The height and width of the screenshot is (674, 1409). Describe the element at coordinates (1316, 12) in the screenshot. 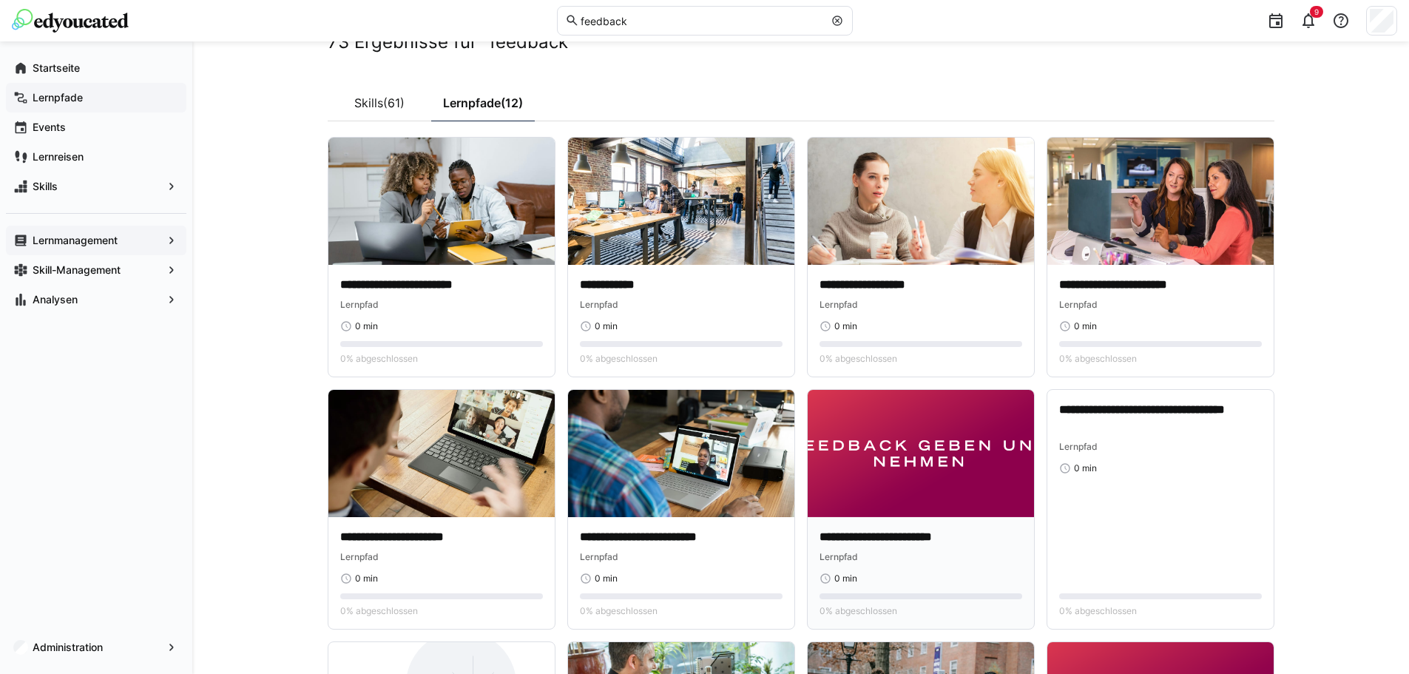

I see `span: 9` at that location.